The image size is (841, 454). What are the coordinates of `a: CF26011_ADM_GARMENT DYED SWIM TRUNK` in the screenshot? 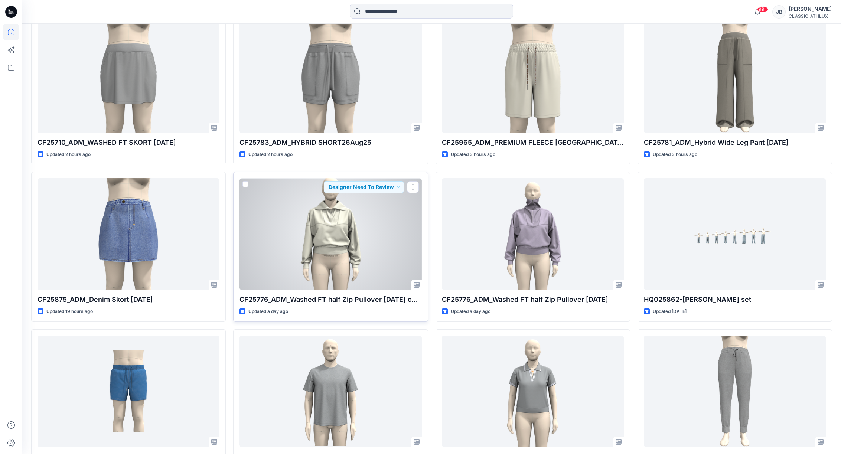 It's located at (128, 391).